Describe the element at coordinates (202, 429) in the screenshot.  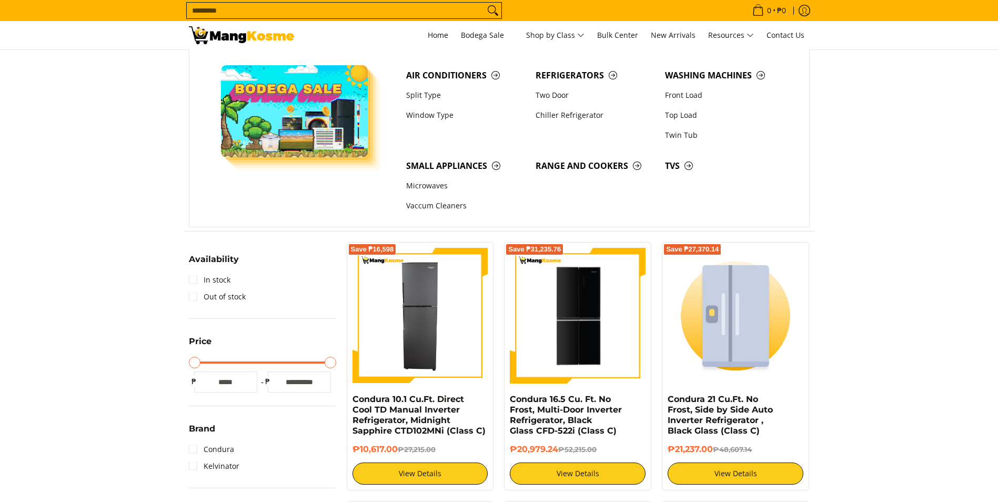
I see `span: Brand` at that location.